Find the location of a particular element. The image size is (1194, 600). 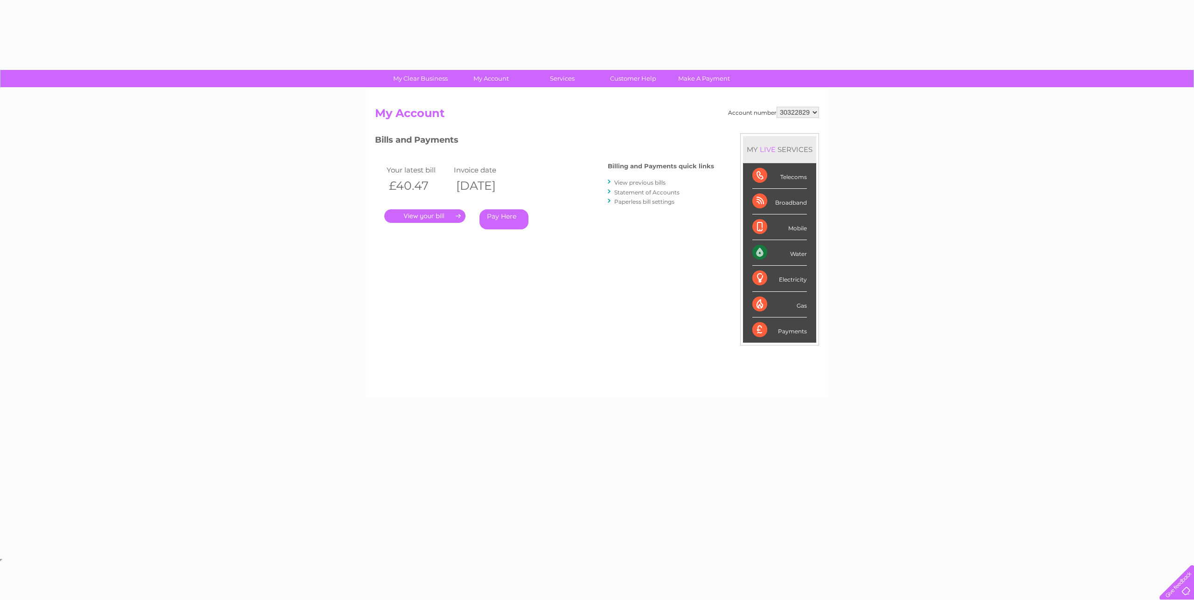

a: Make A Payment is located at coordinates (704, 78).